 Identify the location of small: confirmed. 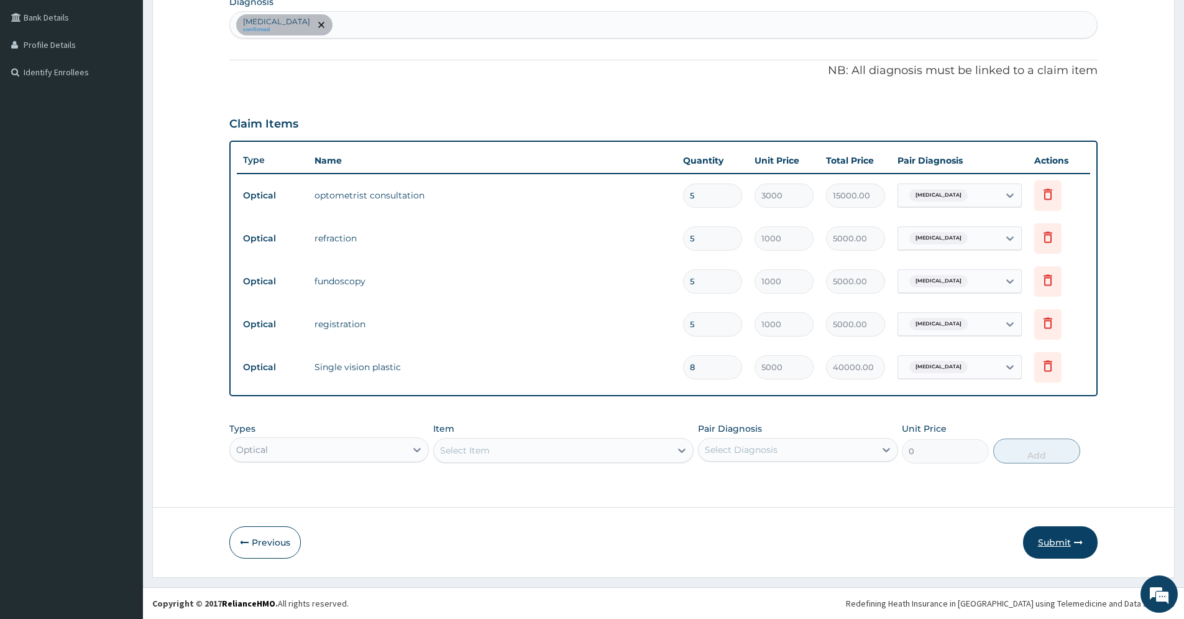
(277, 30).